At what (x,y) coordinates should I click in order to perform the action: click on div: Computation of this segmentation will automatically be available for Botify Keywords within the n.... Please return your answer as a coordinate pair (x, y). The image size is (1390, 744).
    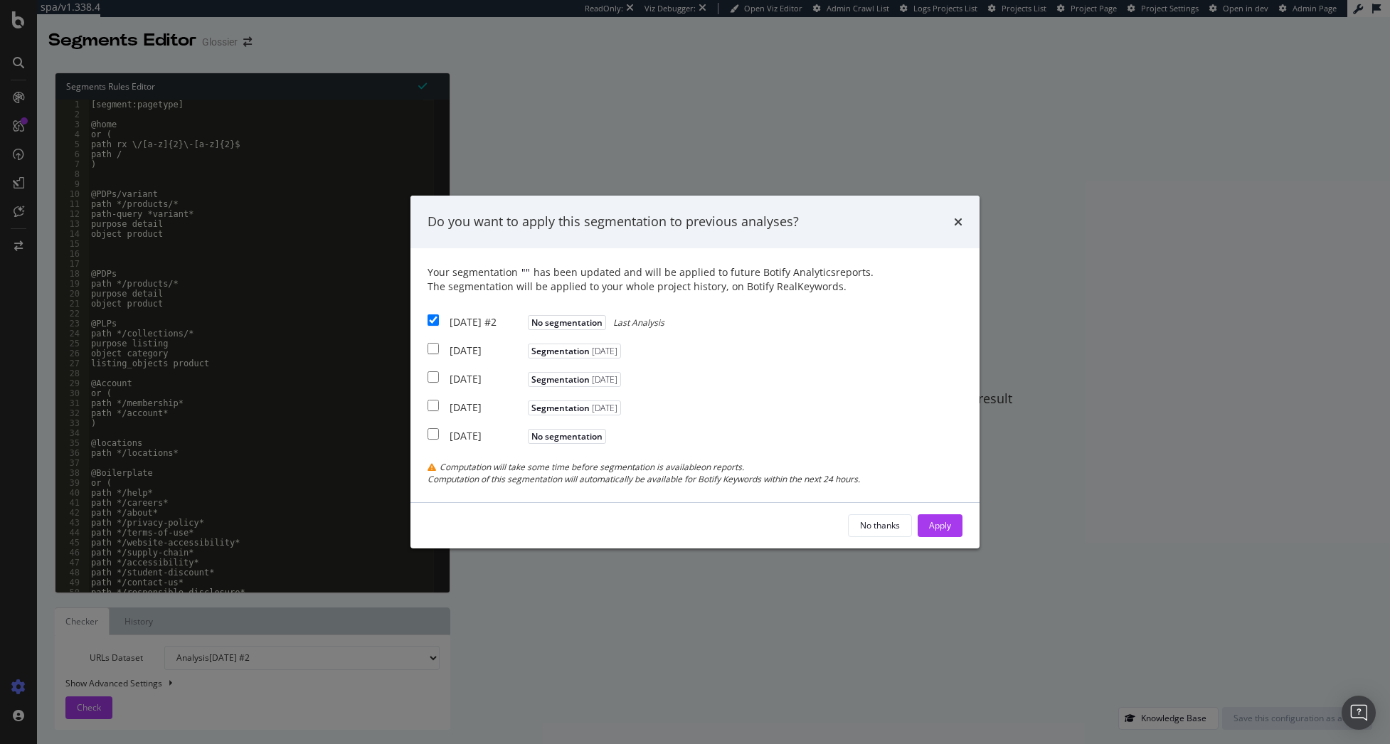
    Looking at the image, I should click on (695, 479).